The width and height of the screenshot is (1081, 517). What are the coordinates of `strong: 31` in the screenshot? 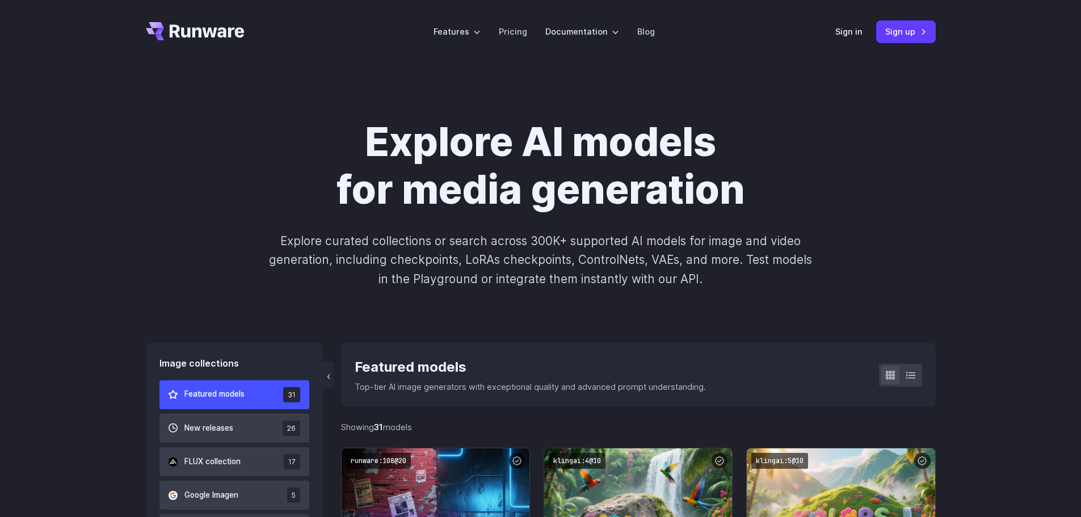 It's located at (378, 427).